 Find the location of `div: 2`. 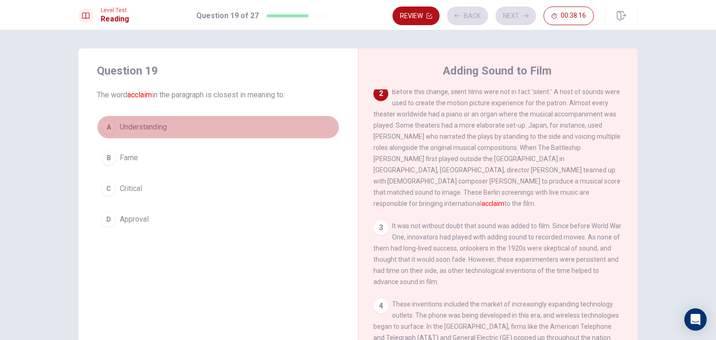

div: 2 is located at coordinates (381, 94).